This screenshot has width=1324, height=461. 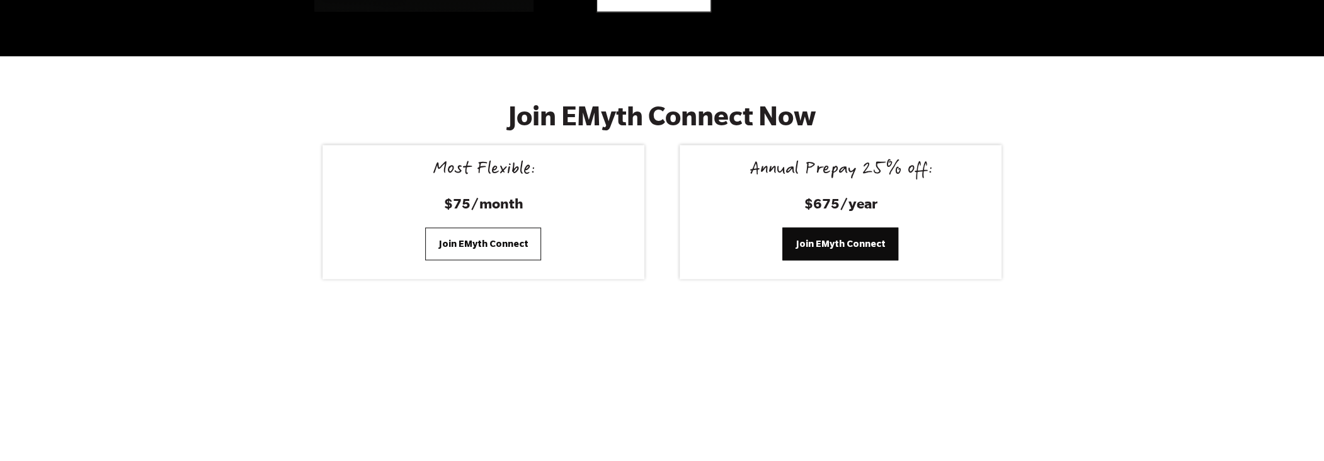 What do you see at coordinates (483, 203) in the screenshot?
I see `h3: $75/month` at bounding box center [483, 203].